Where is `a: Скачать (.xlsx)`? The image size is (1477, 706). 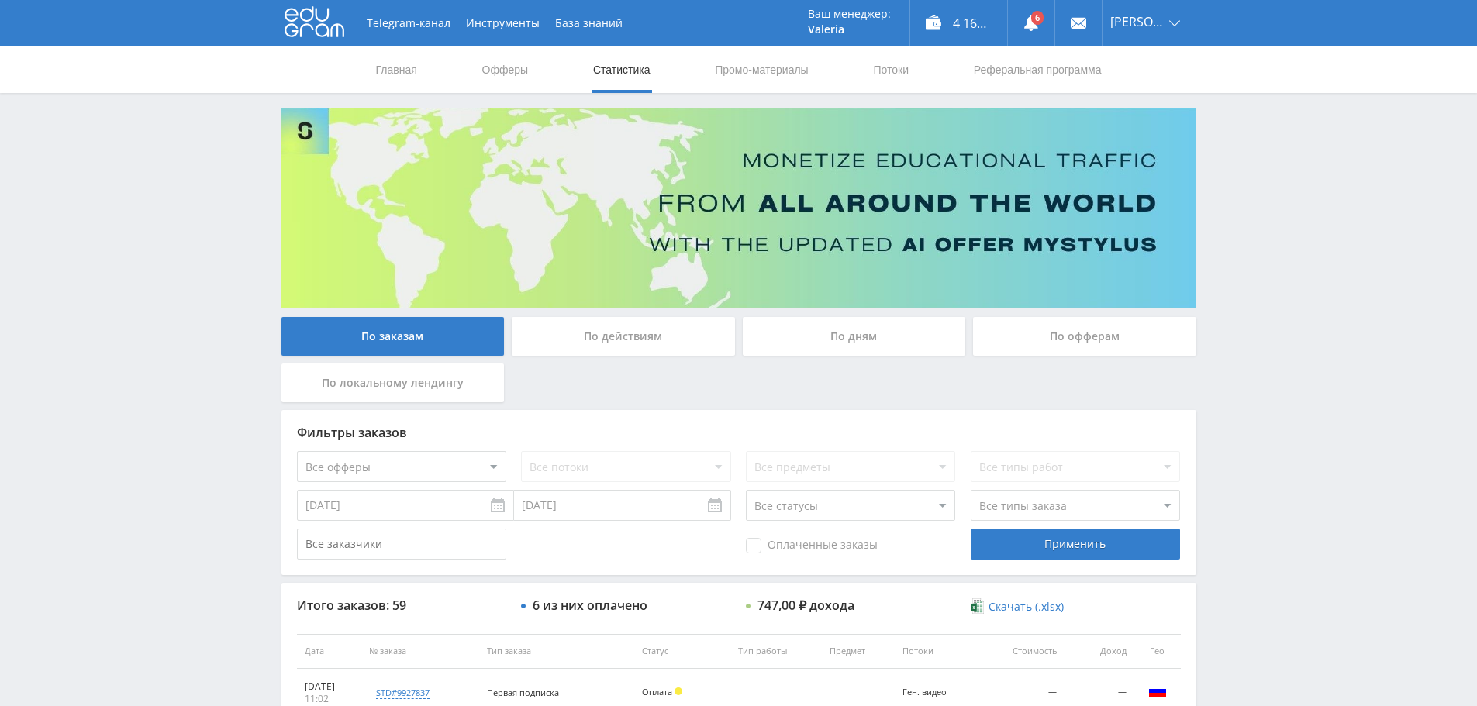
a: Скачать (.xlsx) is located at coordinates (1017, 607).